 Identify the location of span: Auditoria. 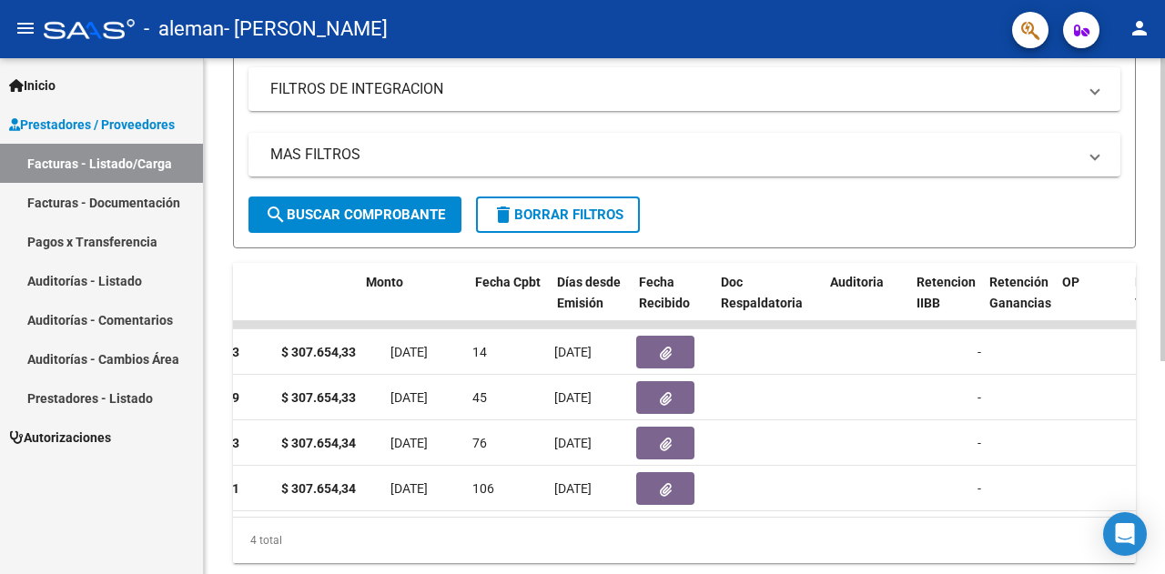
(856, 282).